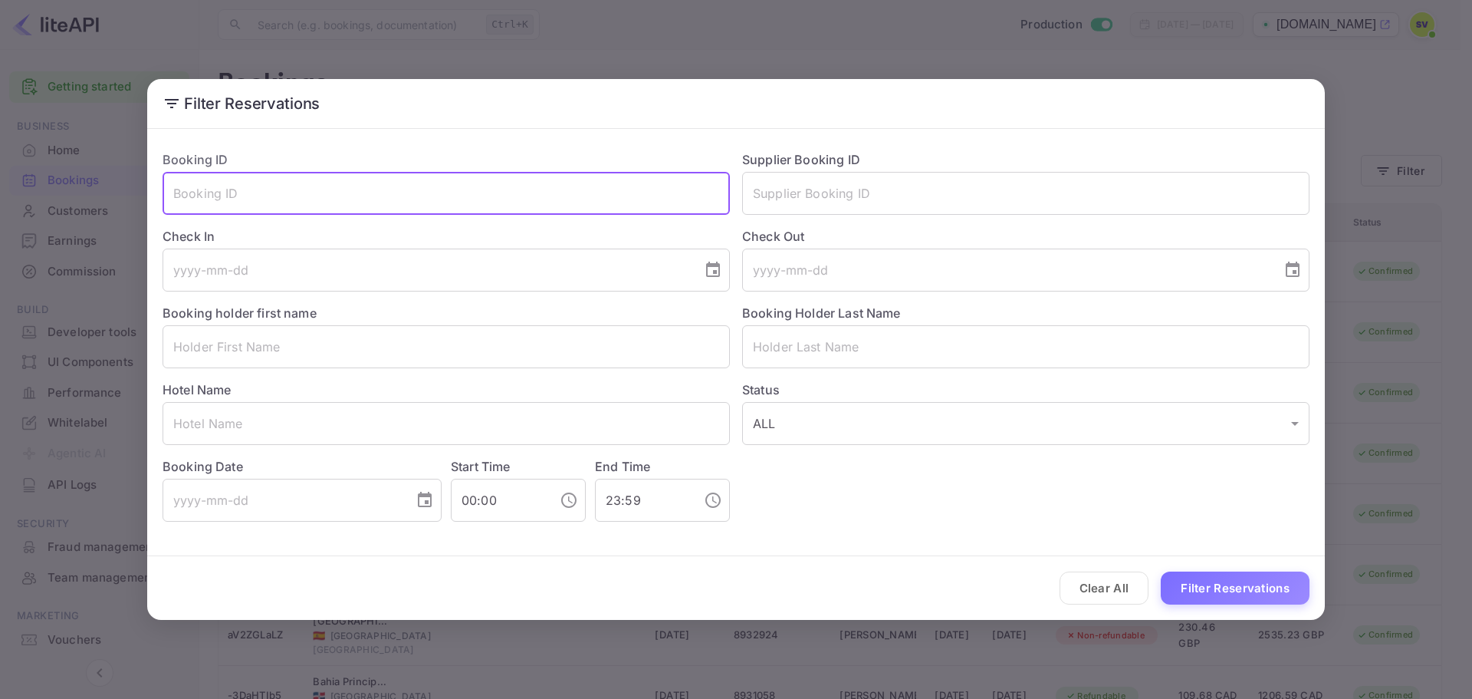 This screenshot has width=1472, height=699. Describe the element at coordinates (801, 160) in the screenshot. I see `label: Supplier Booking ID` at that location.